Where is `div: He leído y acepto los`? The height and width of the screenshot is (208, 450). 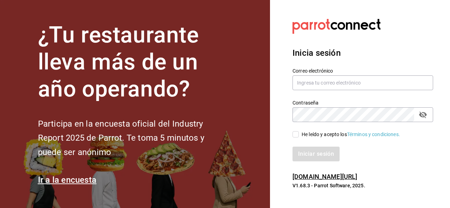 div: He leído y acepto los is located at coordinates (351, 135).